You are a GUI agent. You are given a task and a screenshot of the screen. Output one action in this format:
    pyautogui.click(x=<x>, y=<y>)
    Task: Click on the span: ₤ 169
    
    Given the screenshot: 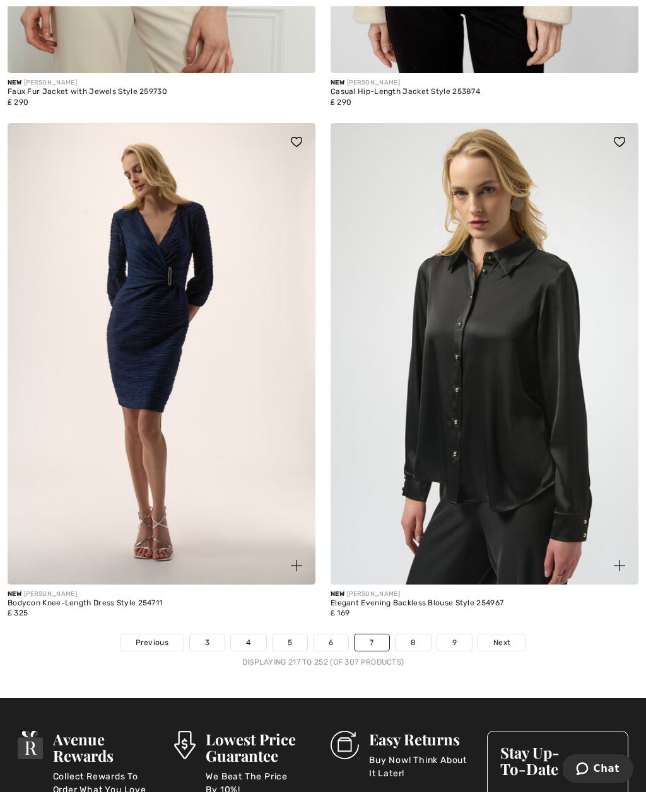 What is the action you would take?
    pyautogui.click(x=340, y=613)
    